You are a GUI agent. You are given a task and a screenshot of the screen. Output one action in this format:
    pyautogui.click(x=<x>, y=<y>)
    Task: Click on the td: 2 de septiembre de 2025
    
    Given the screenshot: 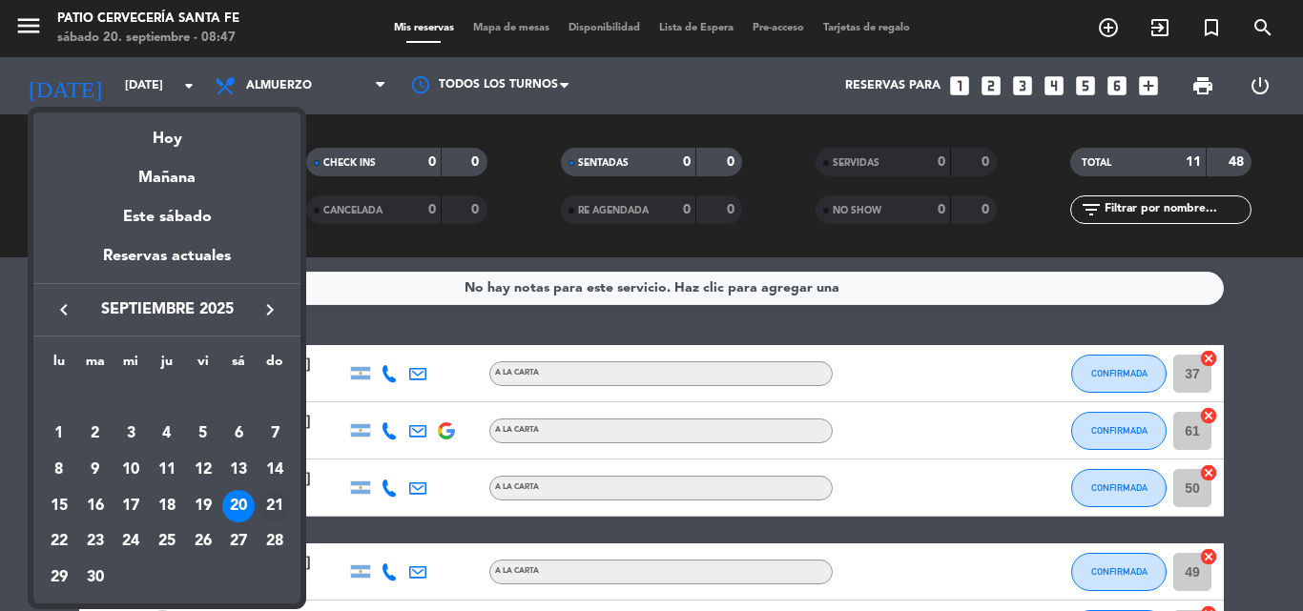 What is the action you would take?
    pyautogui.click(x=95, y=435)
    